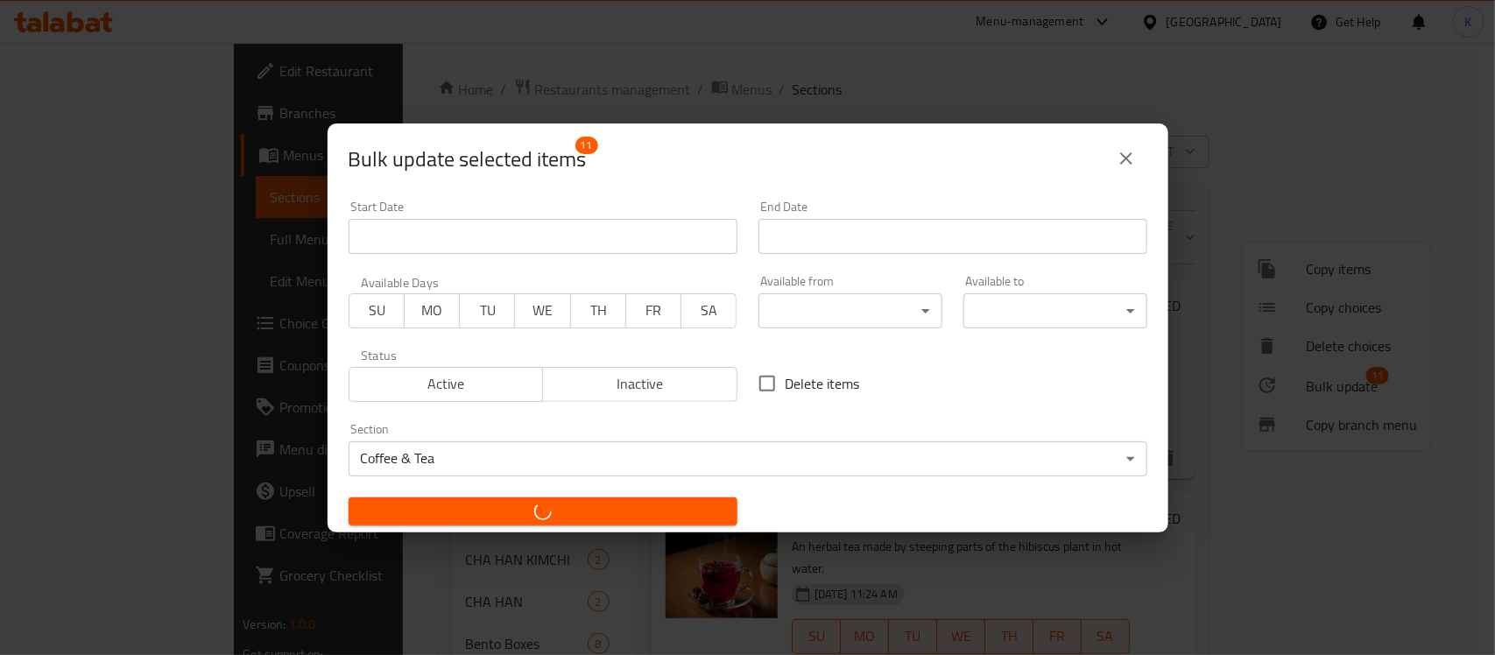 The image size is (1495, 655). I want to click on span: SU, so click(377, 310).